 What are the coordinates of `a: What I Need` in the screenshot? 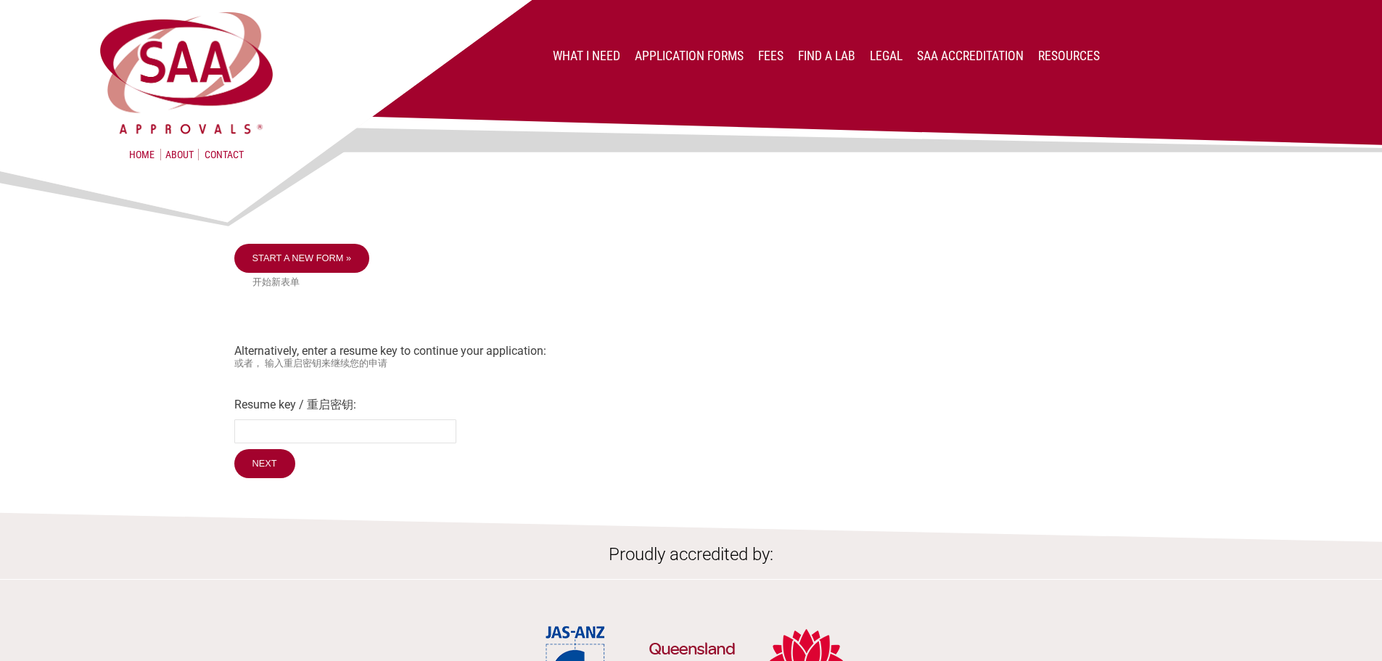 It's located at (586, 56).